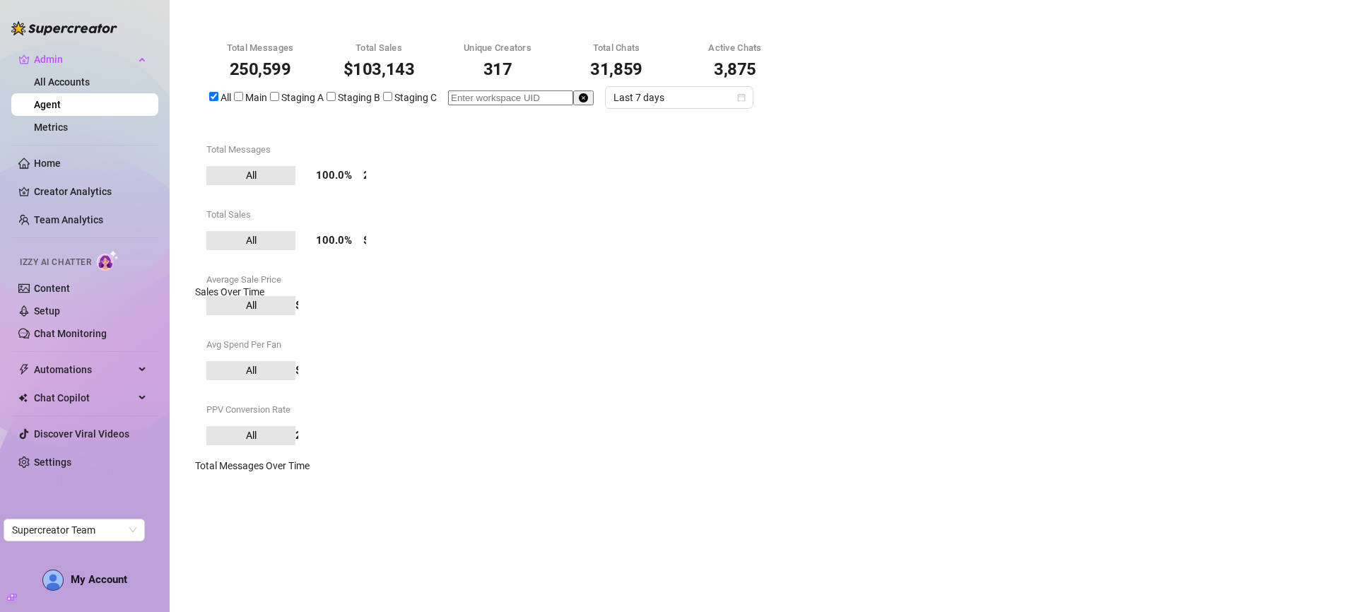 Image resolution: width=1357 pixels, height=612 pixels. What do you see at coordinates (302, 98) in the screenshot?
I see `span: Staging A` at bounding box center [302, 98].